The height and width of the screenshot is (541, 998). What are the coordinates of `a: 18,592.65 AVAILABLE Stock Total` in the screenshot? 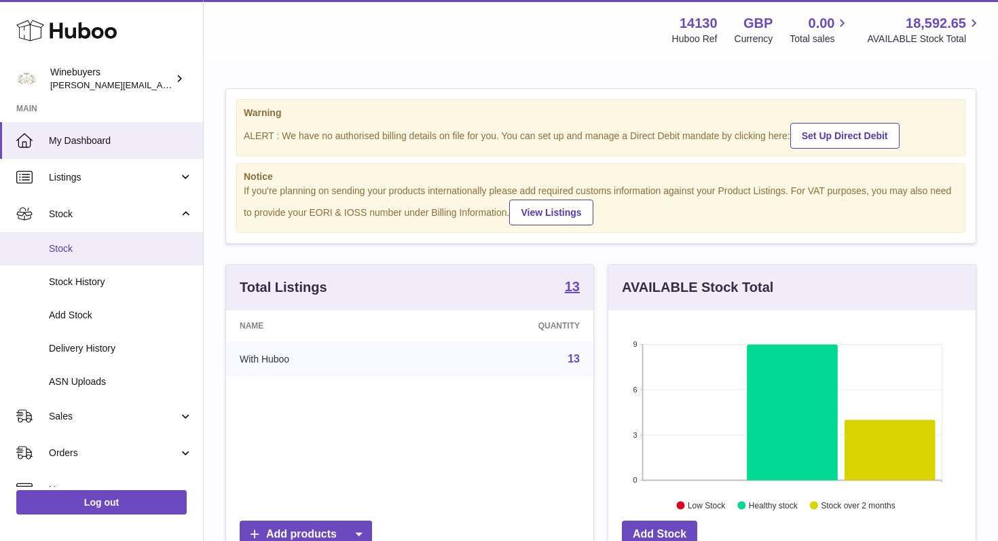 It's located at (924, 30).